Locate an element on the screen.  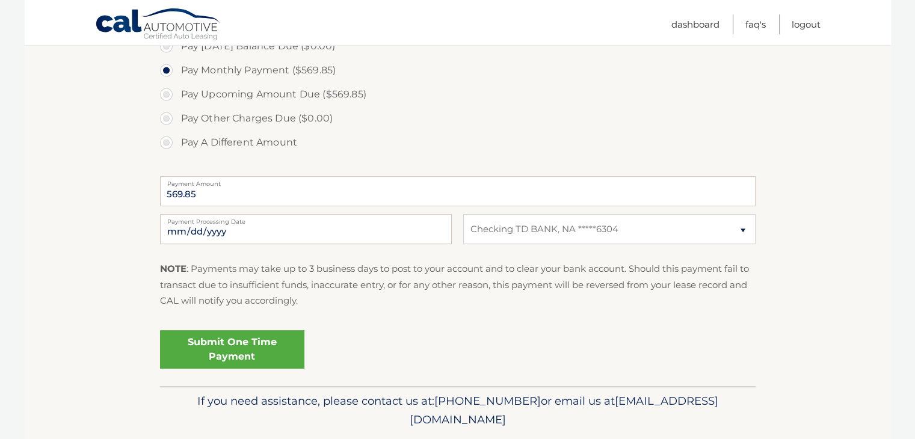
p: : Payments may take up to 3 business days to post to your account and to clear your bank account.... is located at coordinates (458, 284).